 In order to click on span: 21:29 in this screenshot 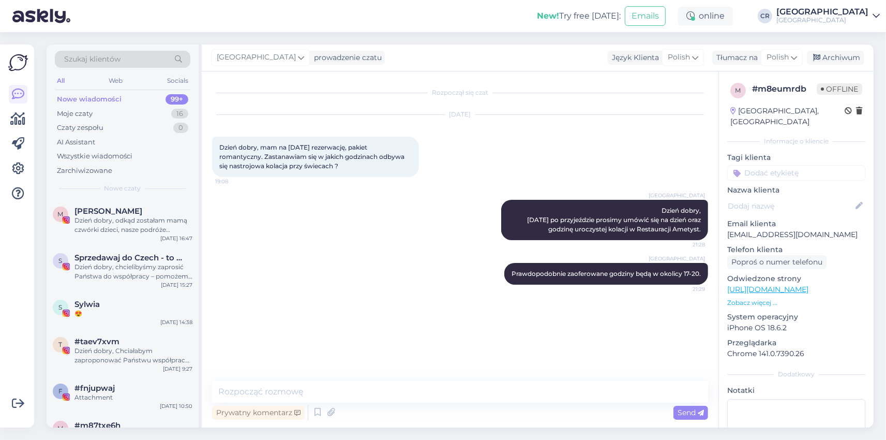, I will do `click(685, 289)`.